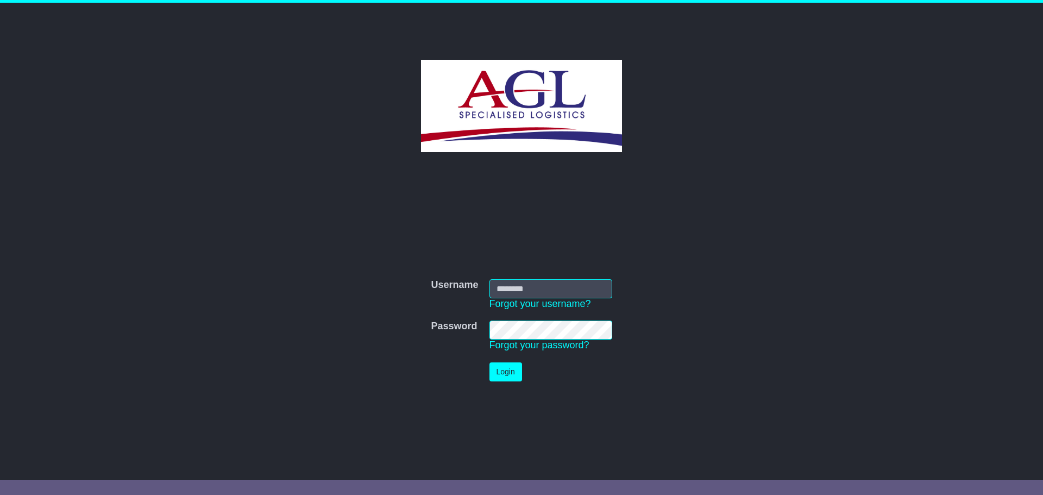 The width and height of the screenshot is (1043, 495). I want to click on a: Forgot your password?, so click(539, 345).